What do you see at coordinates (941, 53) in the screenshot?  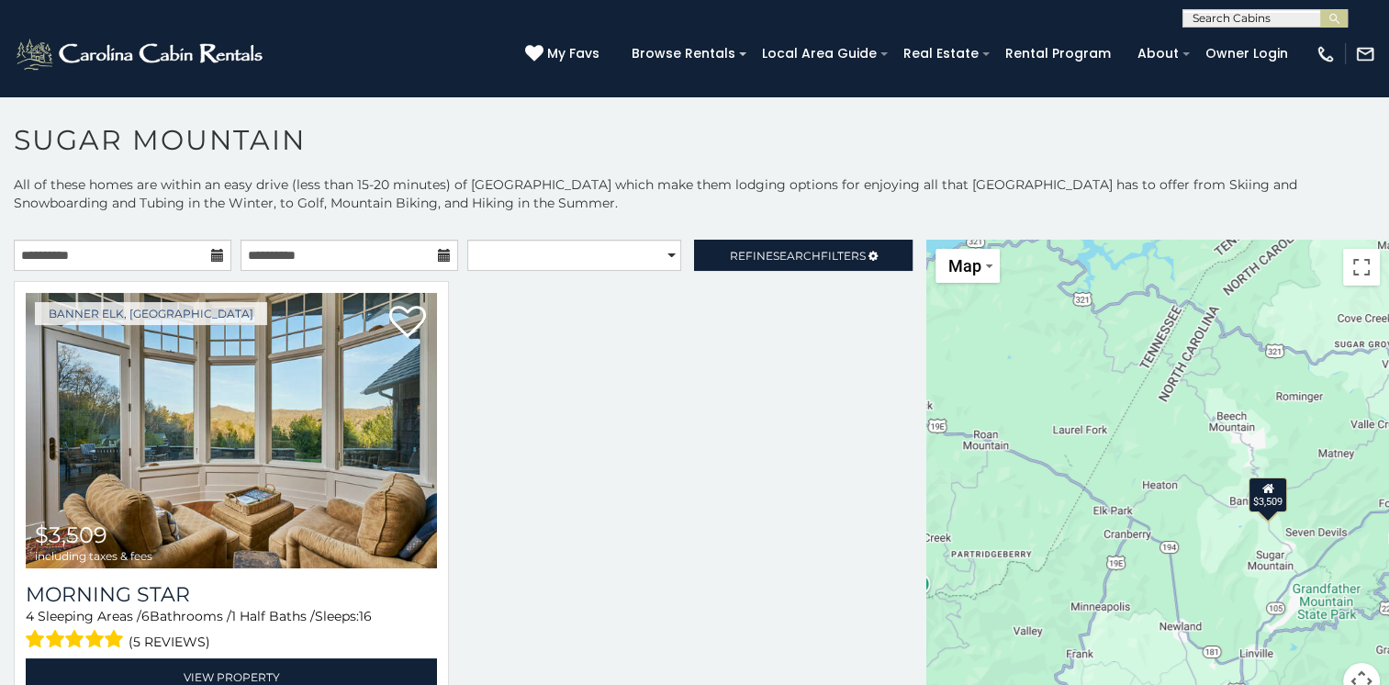 I see `a: Real Estate` at bounding box center [941, 53].